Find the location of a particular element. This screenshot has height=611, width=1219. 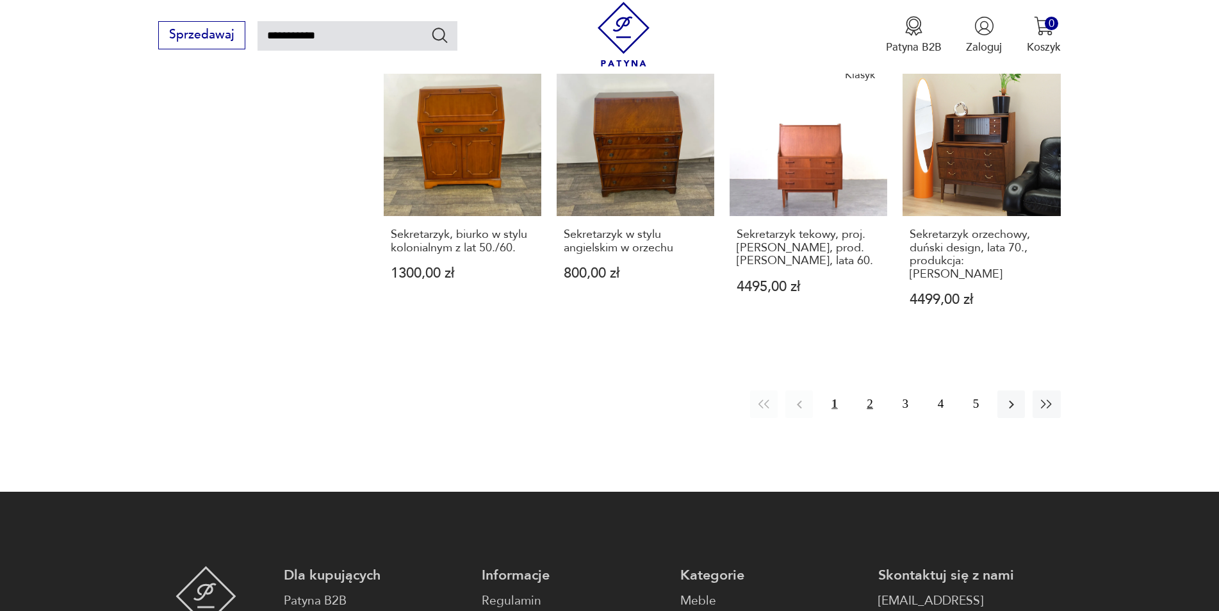

a: Regulamin is located at coordinates (573, 600).